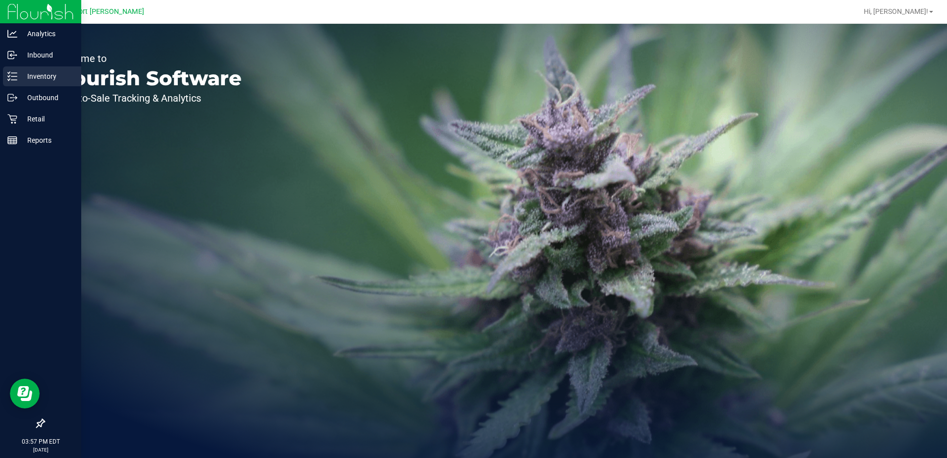  Describe the element at coordinates (12, 140) in the screenshot. I see `inline-svg: Reports` at that location.